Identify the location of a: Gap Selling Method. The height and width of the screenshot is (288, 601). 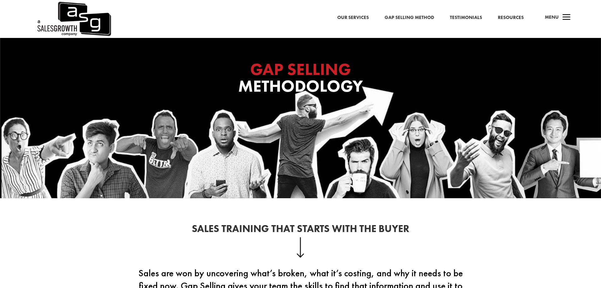
(409, 18).